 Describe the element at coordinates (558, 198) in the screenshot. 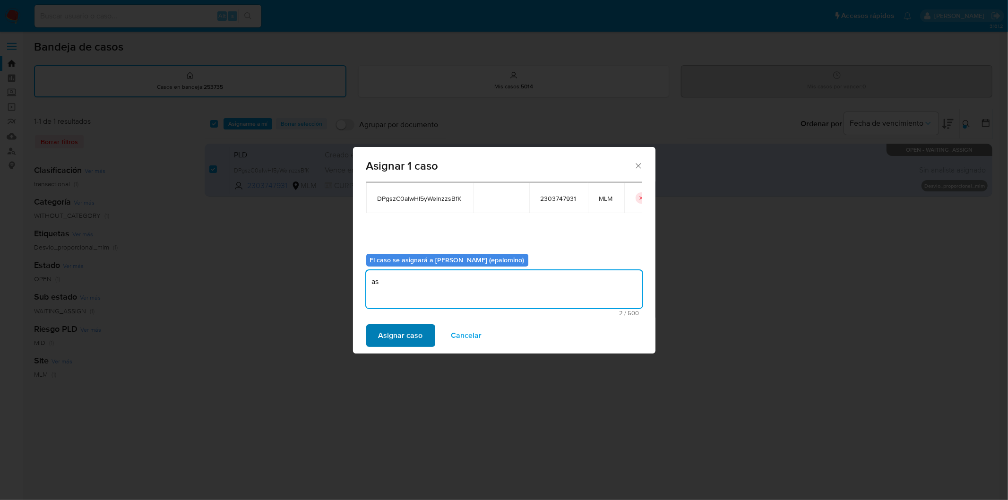

I see `span: 2303747931` at that location.